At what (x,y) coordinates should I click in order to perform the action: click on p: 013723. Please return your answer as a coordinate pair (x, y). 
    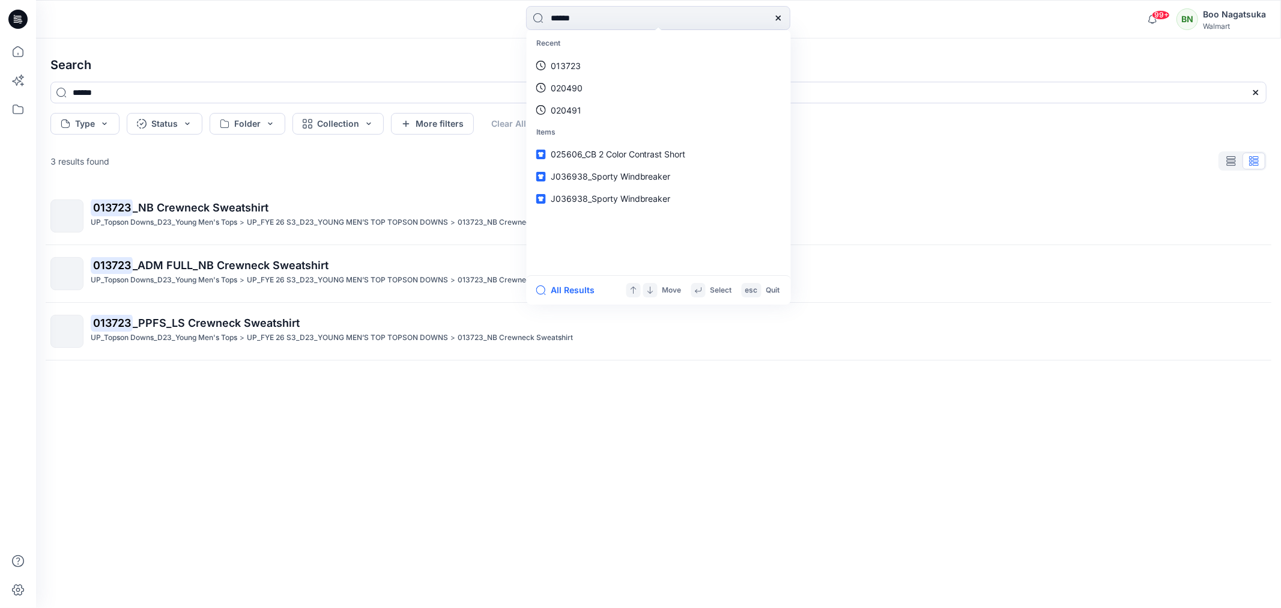
    Looking at the image, I should click on (566, 65).